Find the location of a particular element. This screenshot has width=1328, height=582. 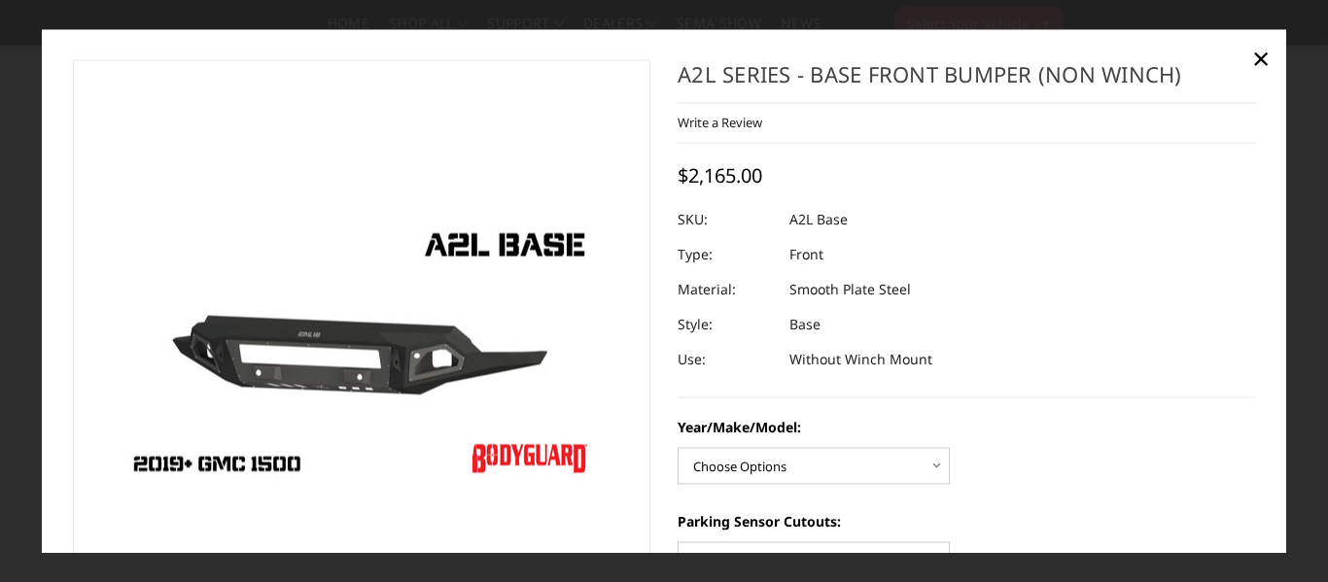

div: Chat Widget is located at coordinates (1279, 536).